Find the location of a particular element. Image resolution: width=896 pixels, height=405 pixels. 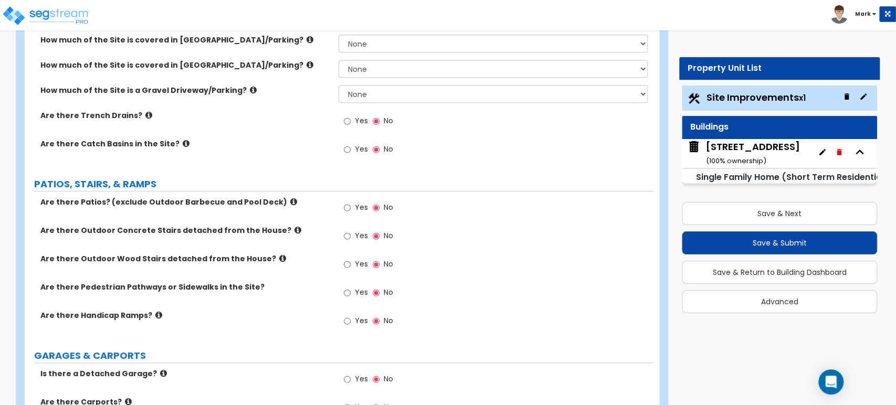

img: avatar.png is located at coordinates (839, 14).